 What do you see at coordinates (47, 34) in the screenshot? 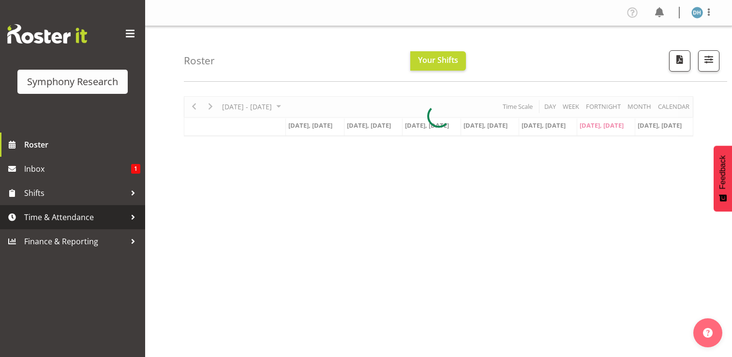
I see `img: Rosterit website logo` at bounding box center [47, 34].